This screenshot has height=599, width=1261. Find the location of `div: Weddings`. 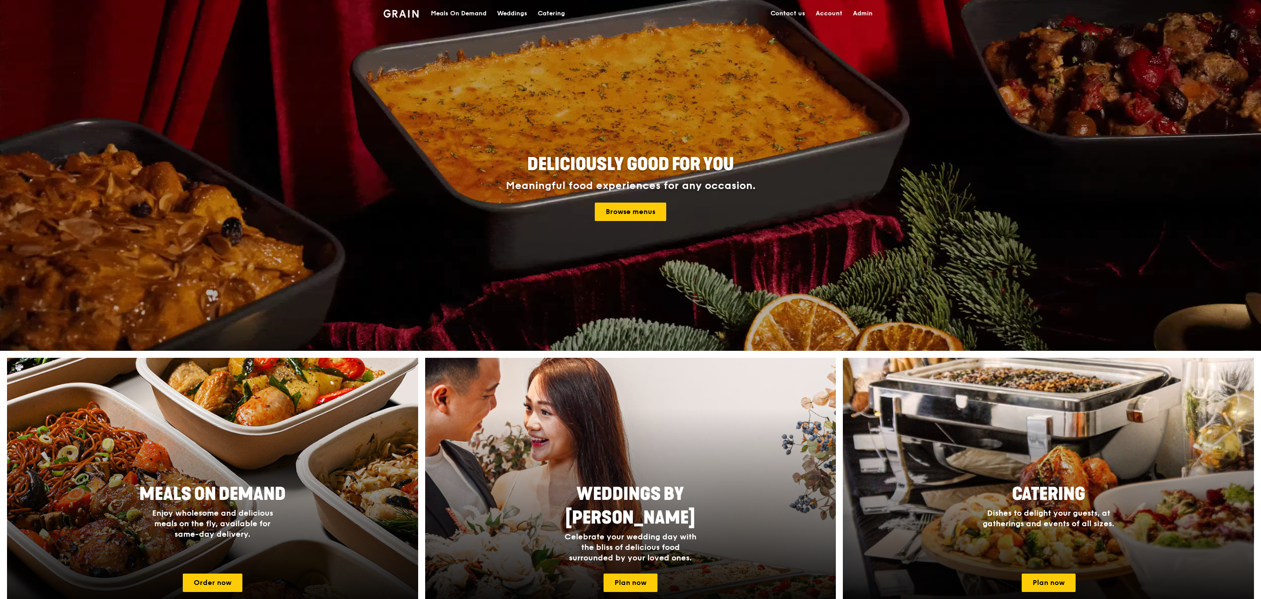

div: Weddings is located at coordinates (512, 14).